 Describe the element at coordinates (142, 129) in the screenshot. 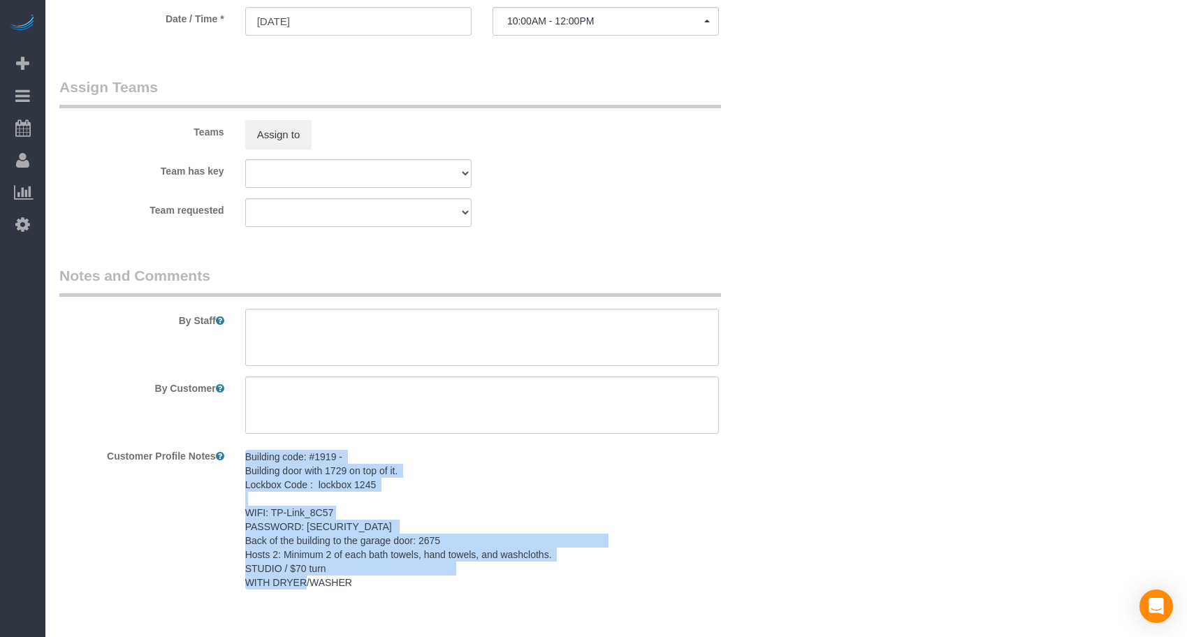

I see `label: Teams` at that location.